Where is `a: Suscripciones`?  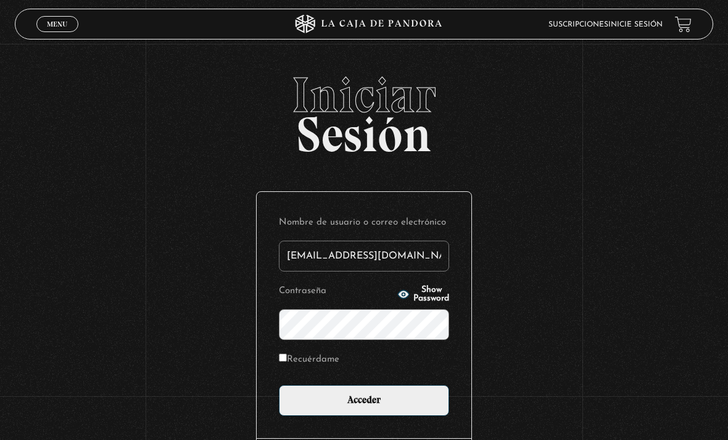
a: Suscripciones is located at coordinates (578, 25).